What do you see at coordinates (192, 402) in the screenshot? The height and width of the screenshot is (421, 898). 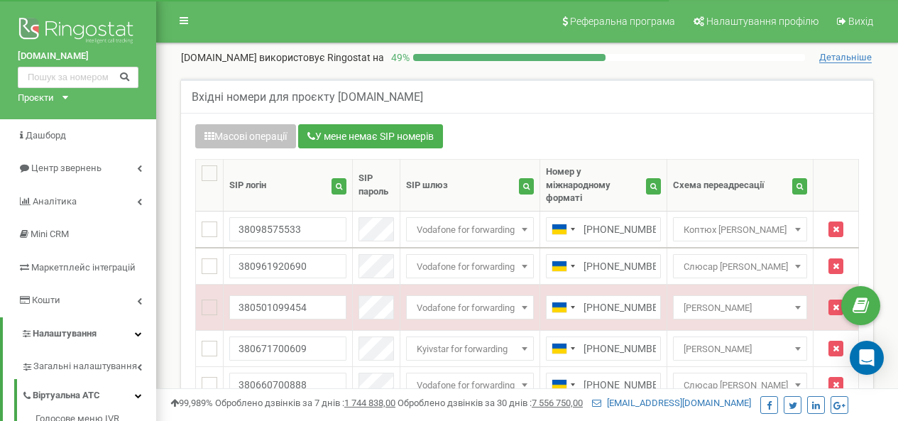 I see `span: 99,989%` at bounding box center [192, 402].